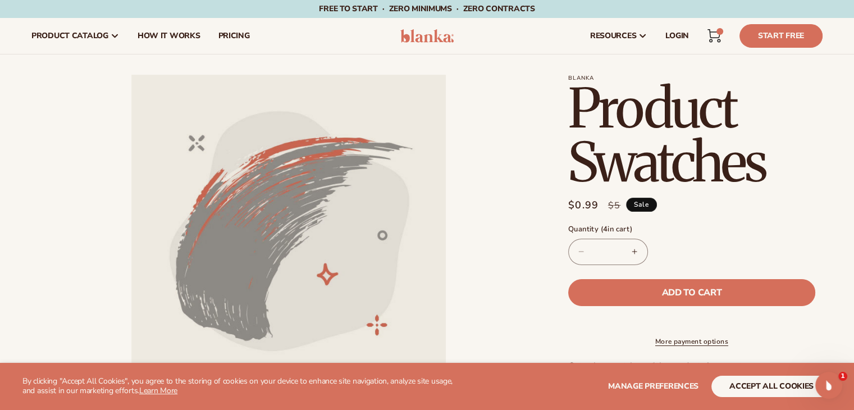 This screenshot has height=410, width=854. What do you see at coordinates (641, 204) in the screenshot?
I see `span: Sale` at bounding box center [641, 204].